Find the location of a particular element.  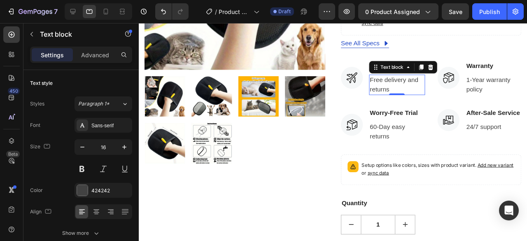

p: Advanced is located at coordinates (95, 55).